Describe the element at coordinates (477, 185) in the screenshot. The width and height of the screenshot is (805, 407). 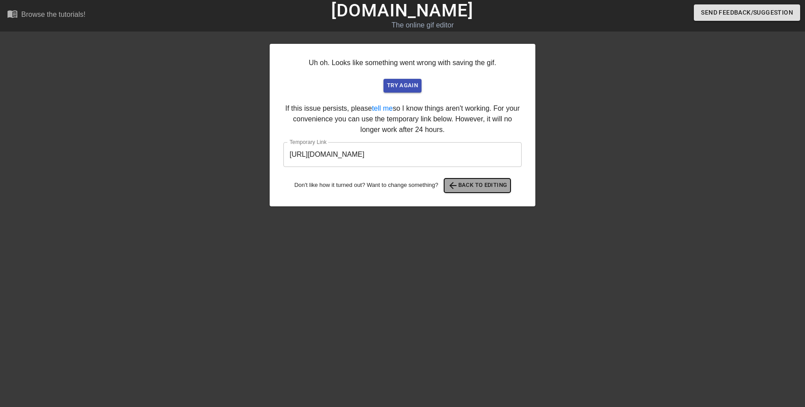
I see `button: Back to Editing` at that location.